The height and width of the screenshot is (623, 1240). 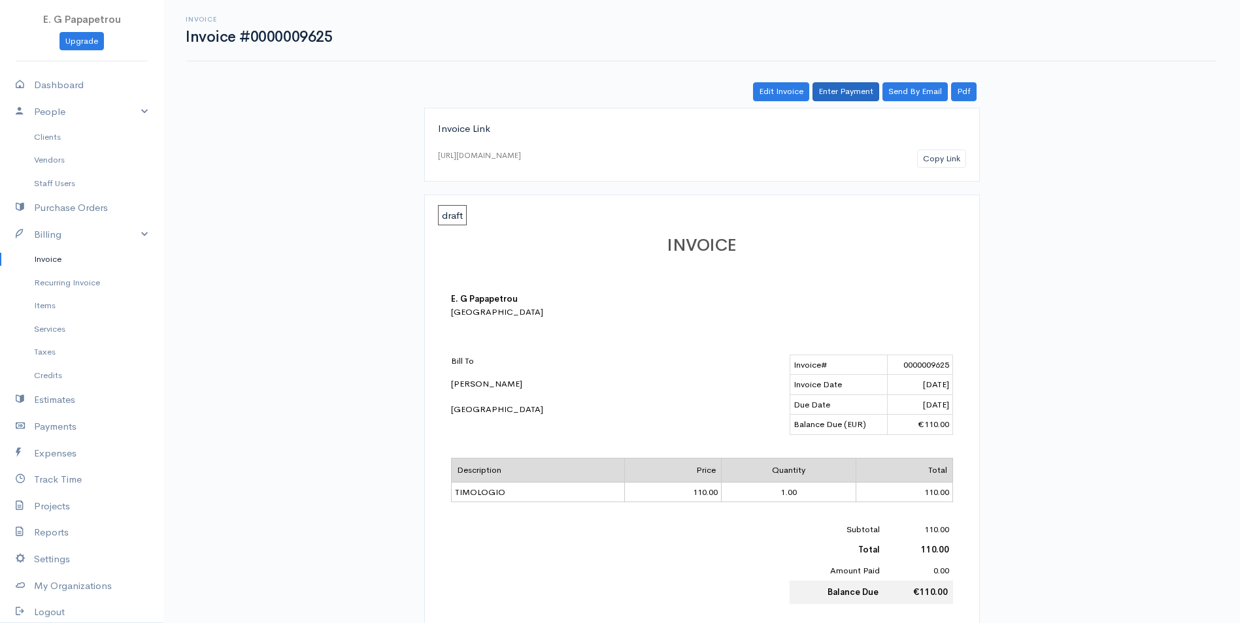 What do you see at coordinates (259, 19) in the screenshot?
I see `h6: Invoice` at bounding box center [259, 19].